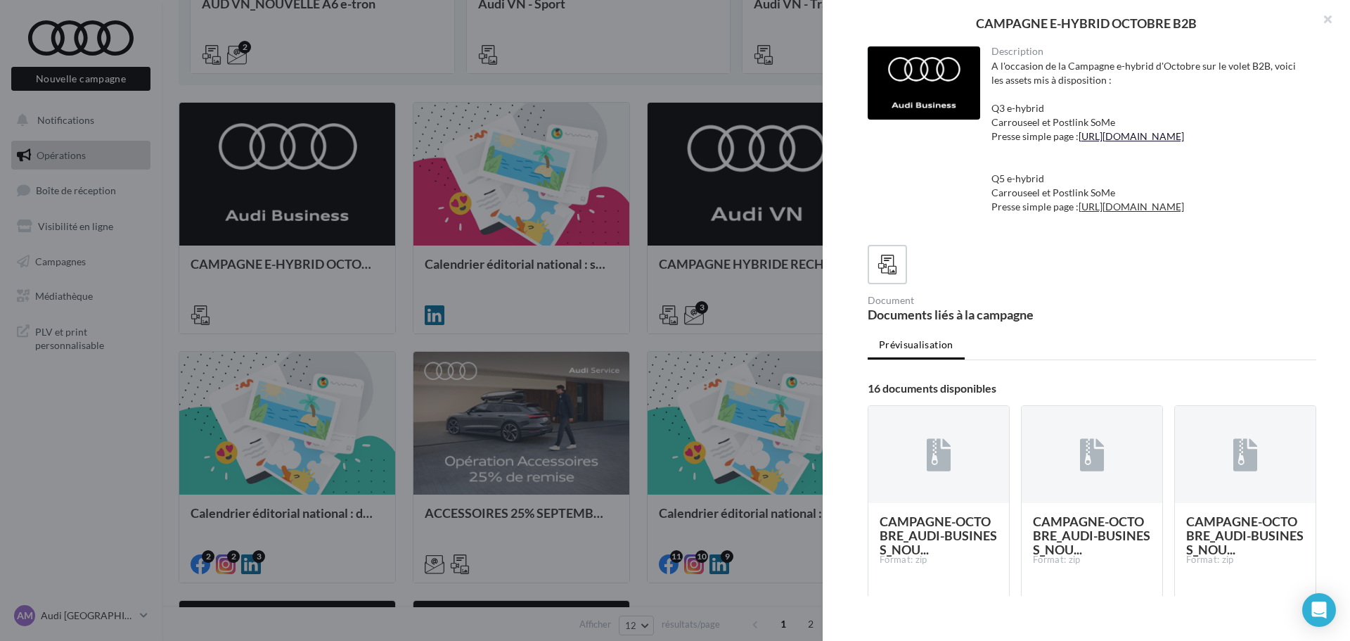 Image resolution: width=1350 pixels, height=641 pixels. Describe the element at coordinates (977, 314) in the screenshot. I see `div: Documents liés à la campagne` at that location.